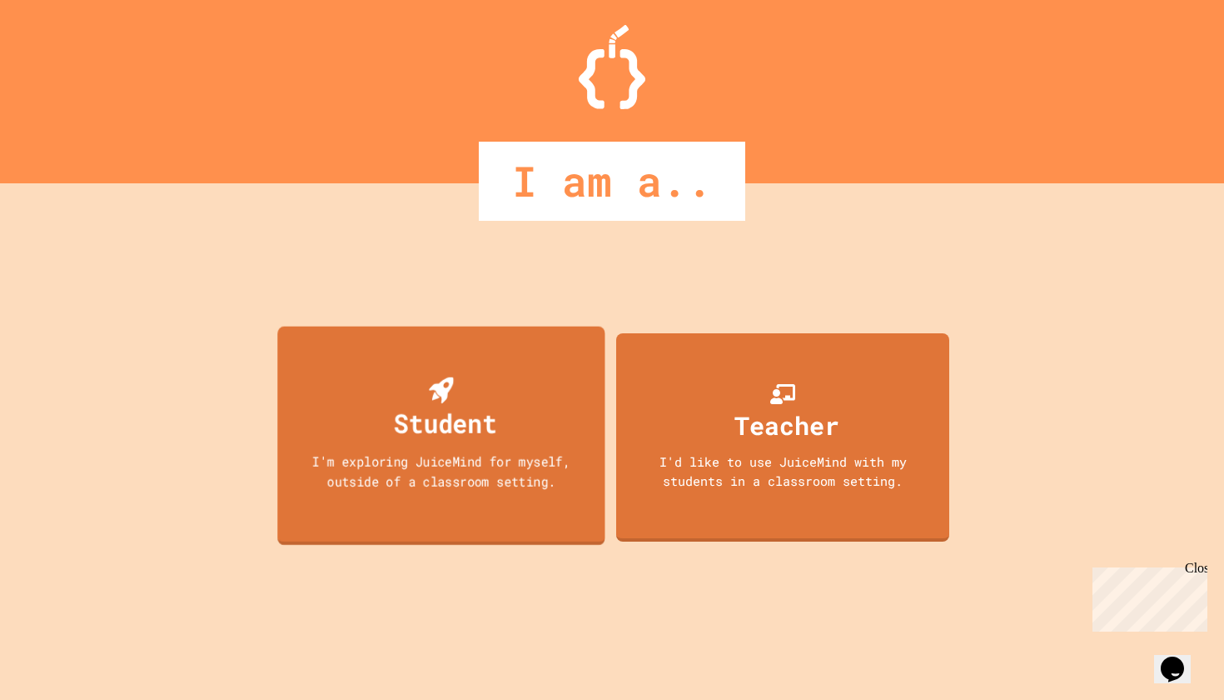  I want to click on div: Chat with us now!Close, so click(61, 56).